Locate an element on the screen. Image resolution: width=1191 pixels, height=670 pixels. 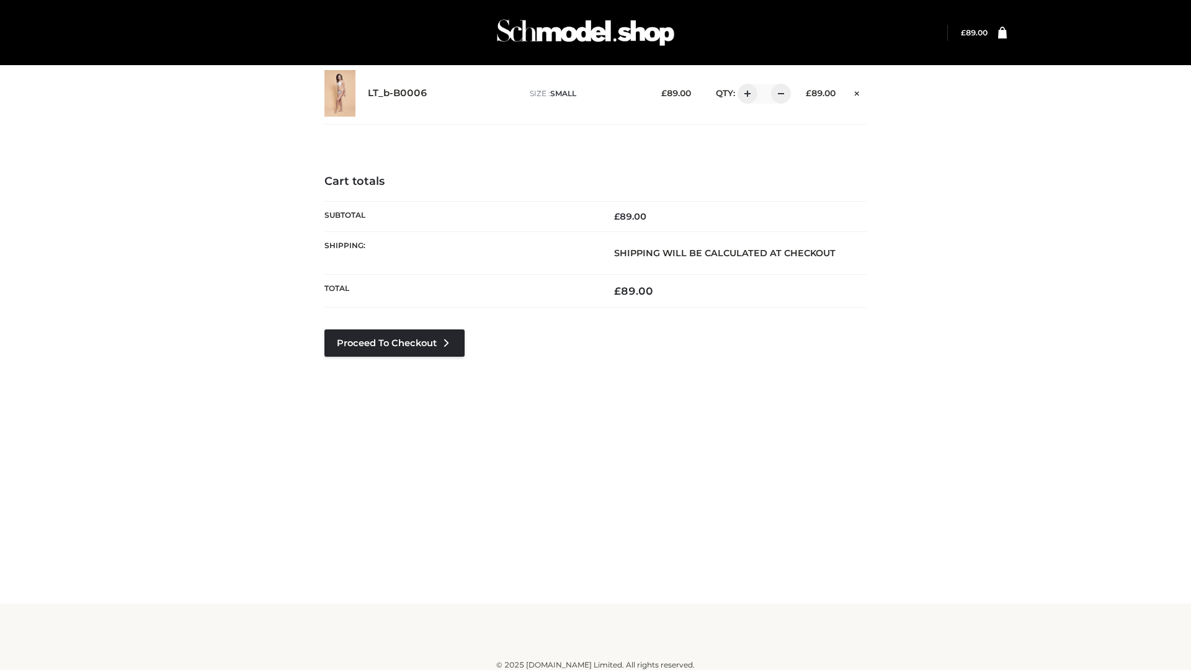
th: Shipping: is located at coordinates (460, 252).